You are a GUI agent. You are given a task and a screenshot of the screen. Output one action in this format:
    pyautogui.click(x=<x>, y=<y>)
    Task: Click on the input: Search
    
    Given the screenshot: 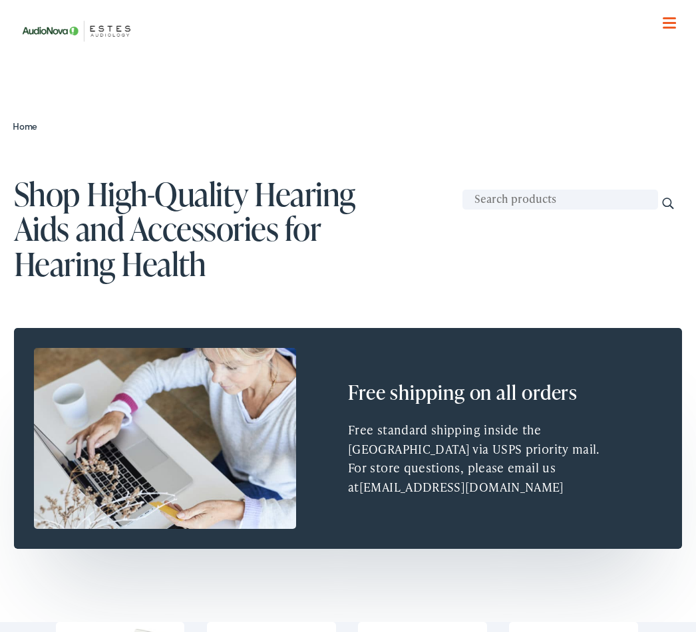 What is the action you would take?
    pyautogui.click(x=668, y=204)
    